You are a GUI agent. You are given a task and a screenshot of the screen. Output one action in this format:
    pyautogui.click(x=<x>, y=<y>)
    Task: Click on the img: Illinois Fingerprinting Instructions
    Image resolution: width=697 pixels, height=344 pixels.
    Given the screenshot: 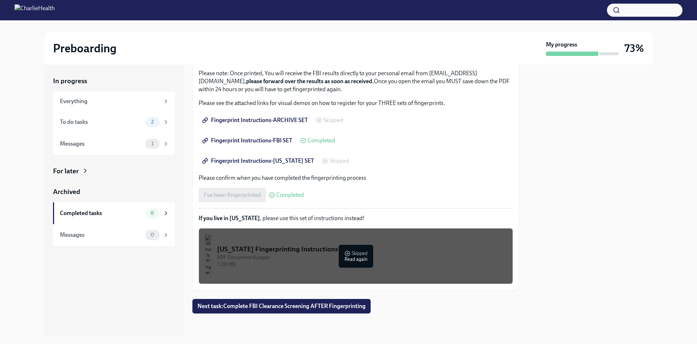 What is the action you would take?
    pyautogui.click(x=208, y=256)
    